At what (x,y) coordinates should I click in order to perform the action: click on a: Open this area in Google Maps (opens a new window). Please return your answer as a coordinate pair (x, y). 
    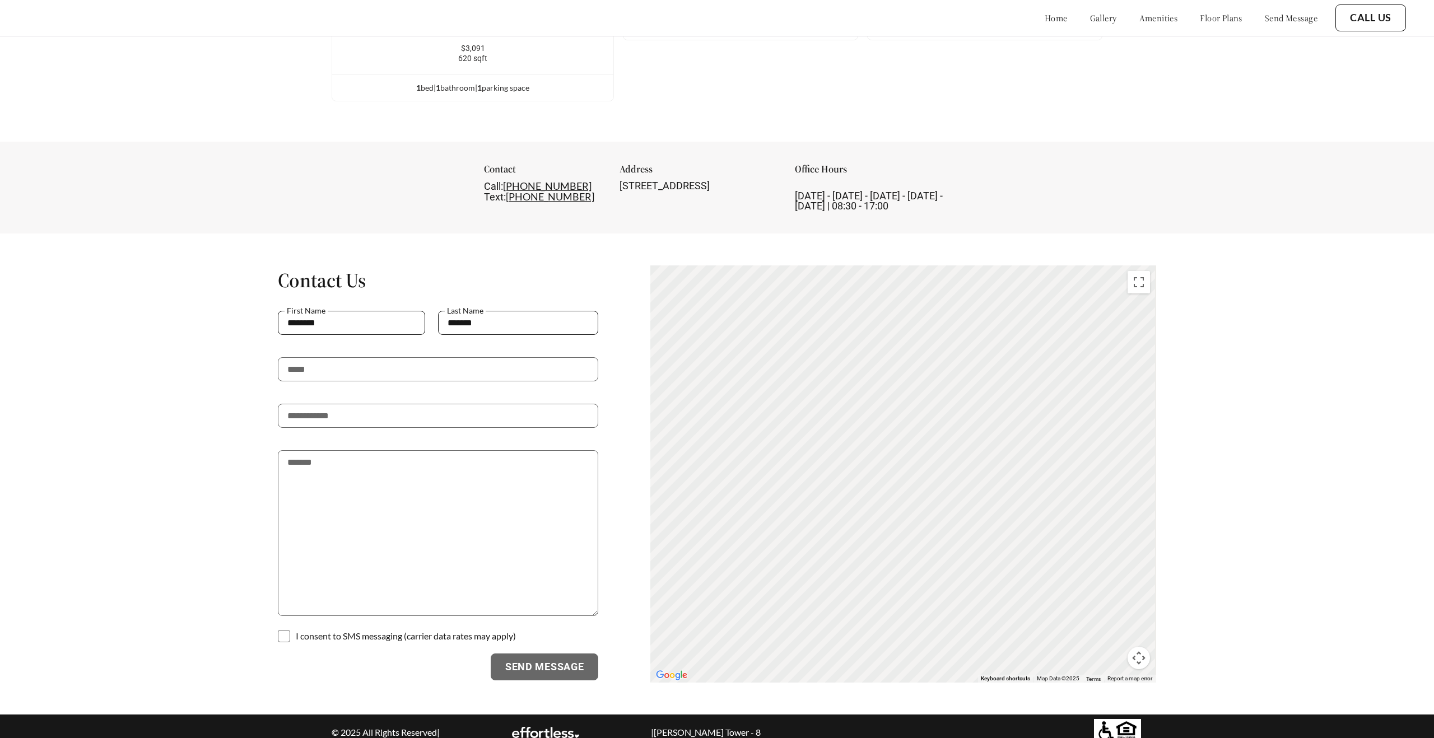
    Looking at the image, I should click on (672, 675).